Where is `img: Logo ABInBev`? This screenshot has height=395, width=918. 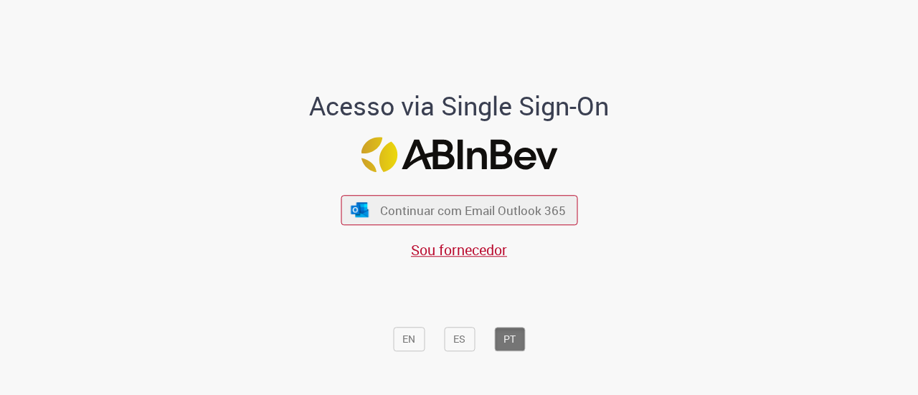
img: Logo ABInBev is located at coordinates (459, 154).